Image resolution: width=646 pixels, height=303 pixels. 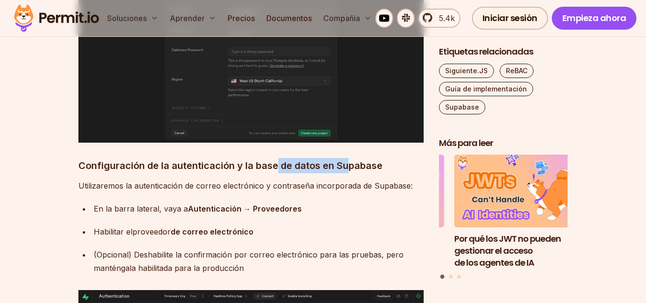 What do you see at coordinates (341, 18) in the screenshot?
I see `font: Compañía` at bounding box center [341, 18].